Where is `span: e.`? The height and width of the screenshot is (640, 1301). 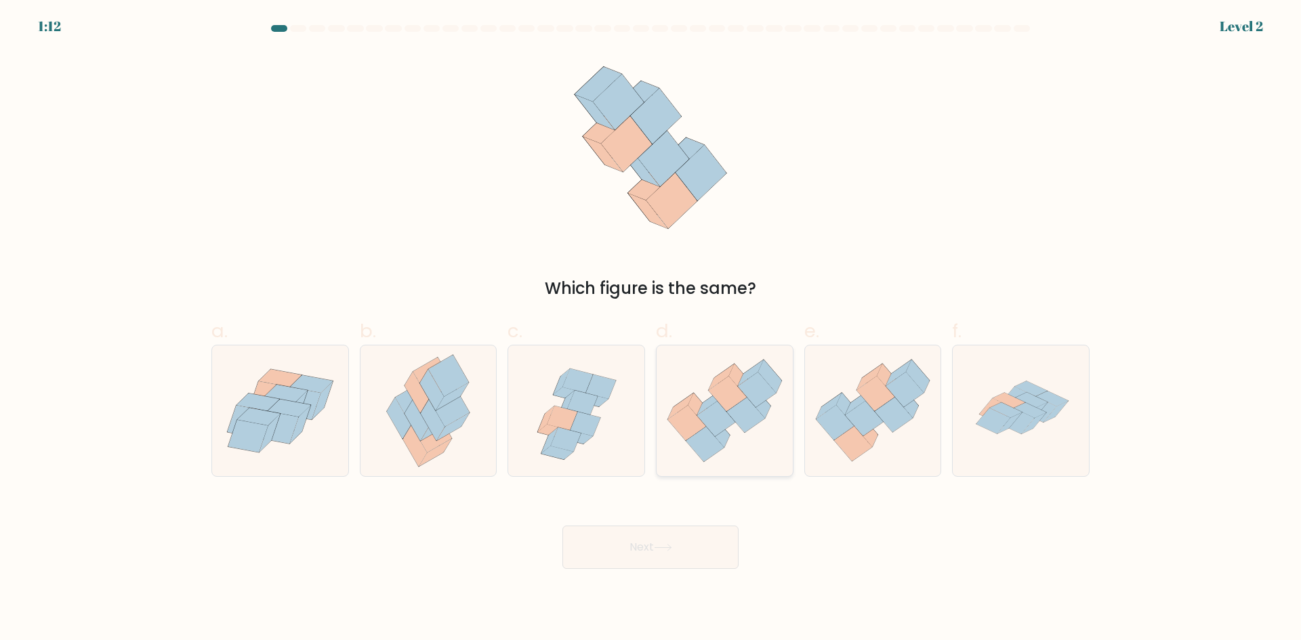 span: e. is located at coordinates (812, 331).